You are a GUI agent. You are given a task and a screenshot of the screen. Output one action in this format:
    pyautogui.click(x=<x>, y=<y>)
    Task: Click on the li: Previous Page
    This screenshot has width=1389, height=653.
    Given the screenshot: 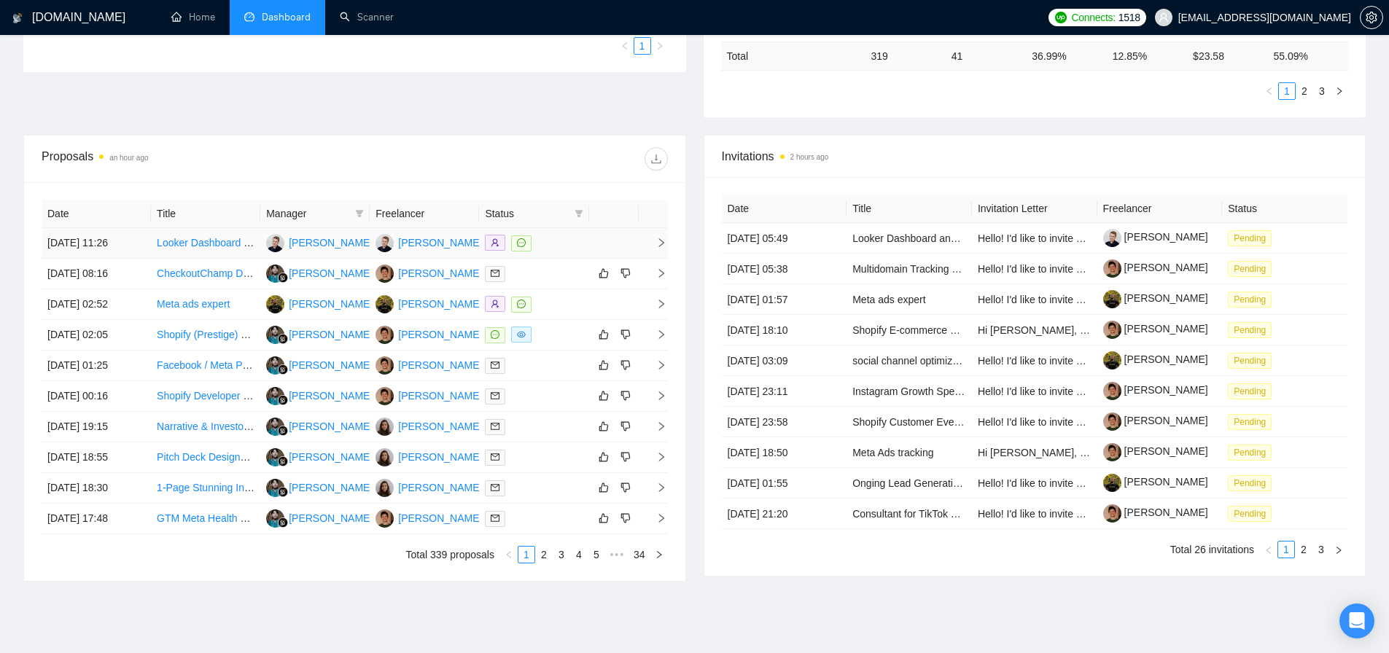 What is the action you would take?
    pyautogui.click(x=625, y=46)
    